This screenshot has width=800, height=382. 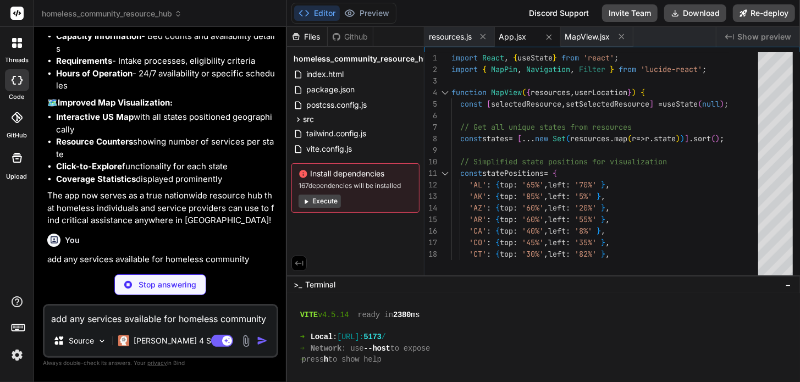 I want to click on span: '55%', so click(x=585, y=219).